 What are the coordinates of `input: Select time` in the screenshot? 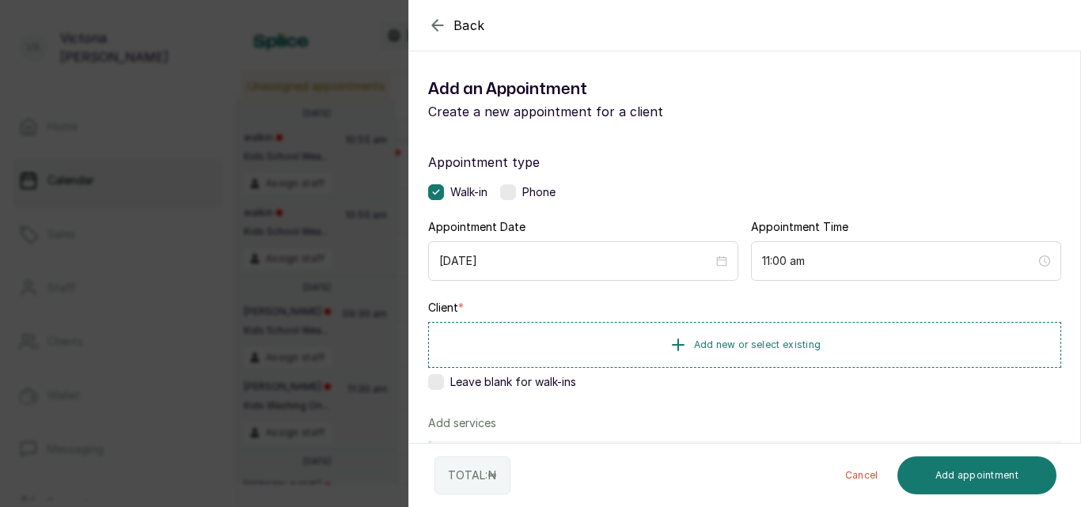 It's located at (899, 261).